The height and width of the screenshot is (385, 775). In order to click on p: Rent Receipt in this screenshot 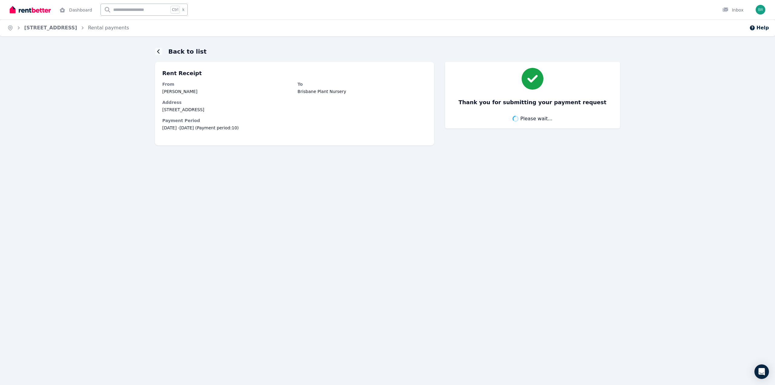, I will do `click(294, 73)`.